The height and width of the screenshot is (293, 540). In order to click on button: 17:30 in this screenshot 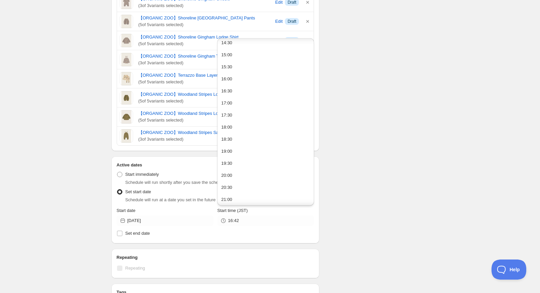, I will do `click(266, 115)`.